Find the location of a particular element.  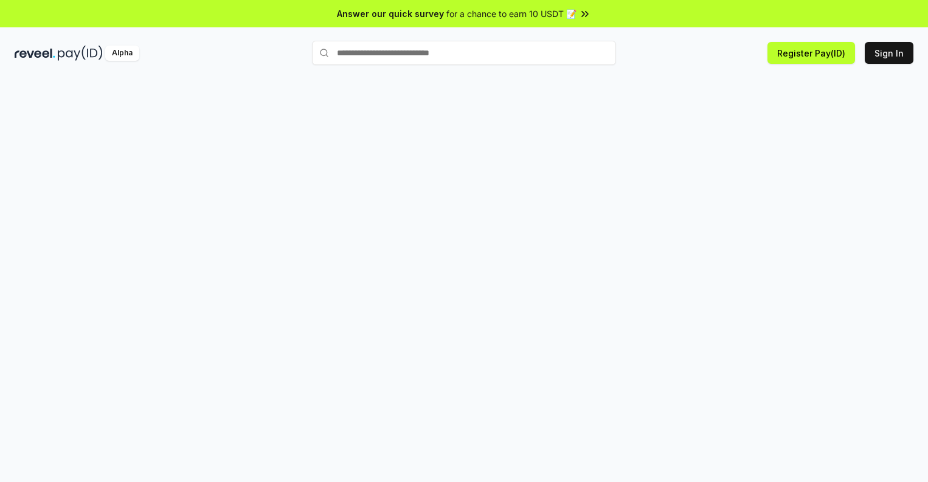

span: for a chance to earn 10 USDT 📝 is located at coordinates (511, 13).